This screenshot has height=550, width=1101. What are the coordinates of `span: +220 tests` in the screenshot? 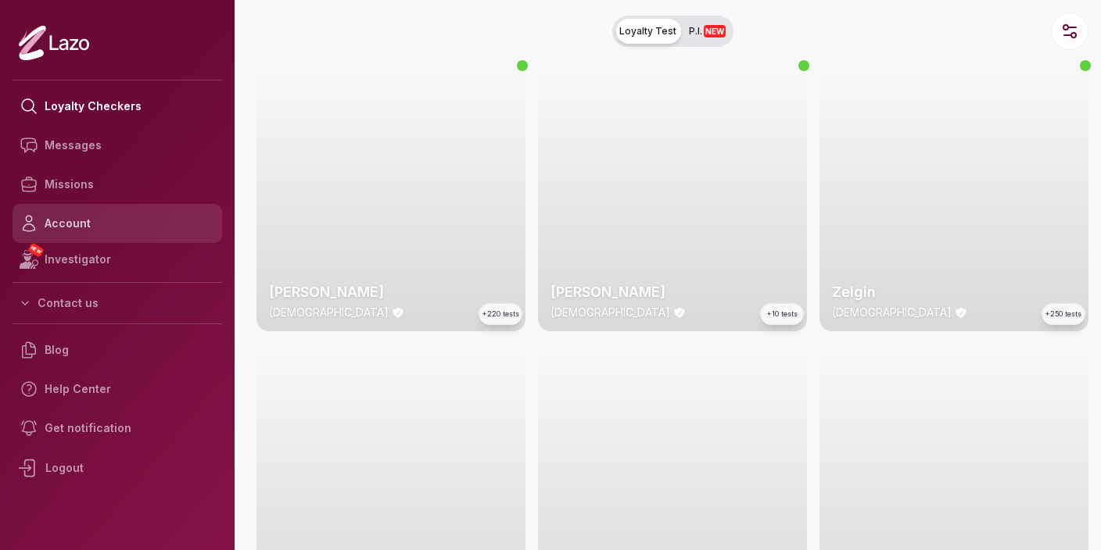 It's located at (500, 314).